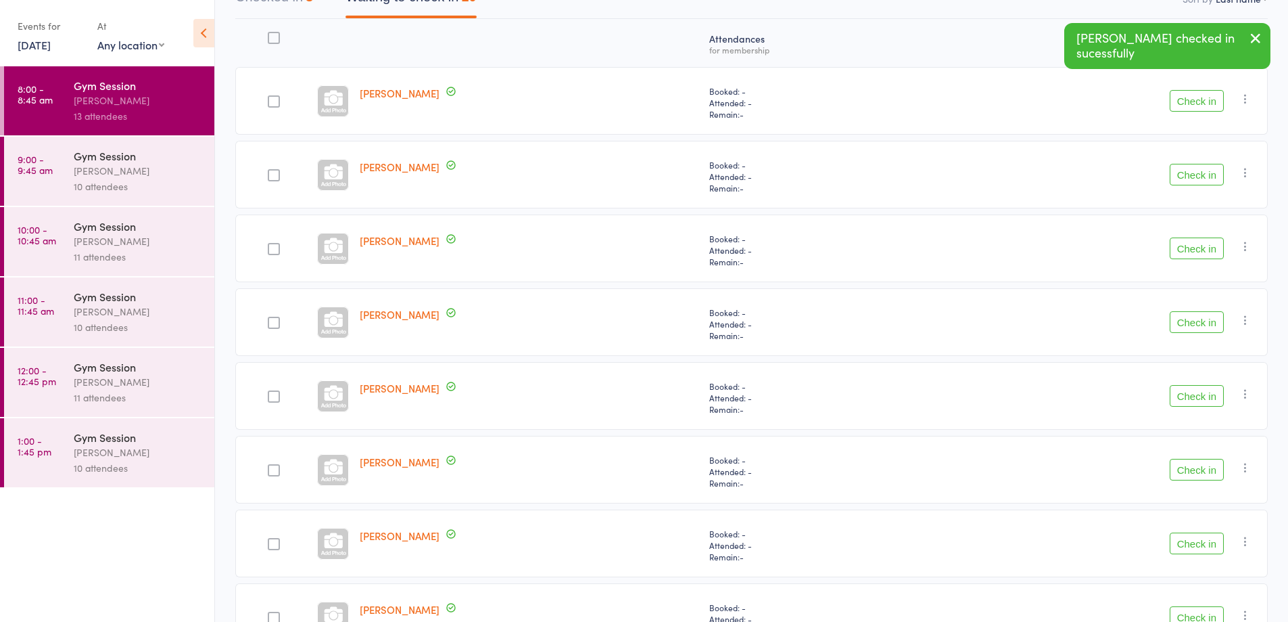 This screenshot has width=1288, height=622. Describe the element at coordinates (131, 45) in the screenshot. I see `div: Any location` at that location.